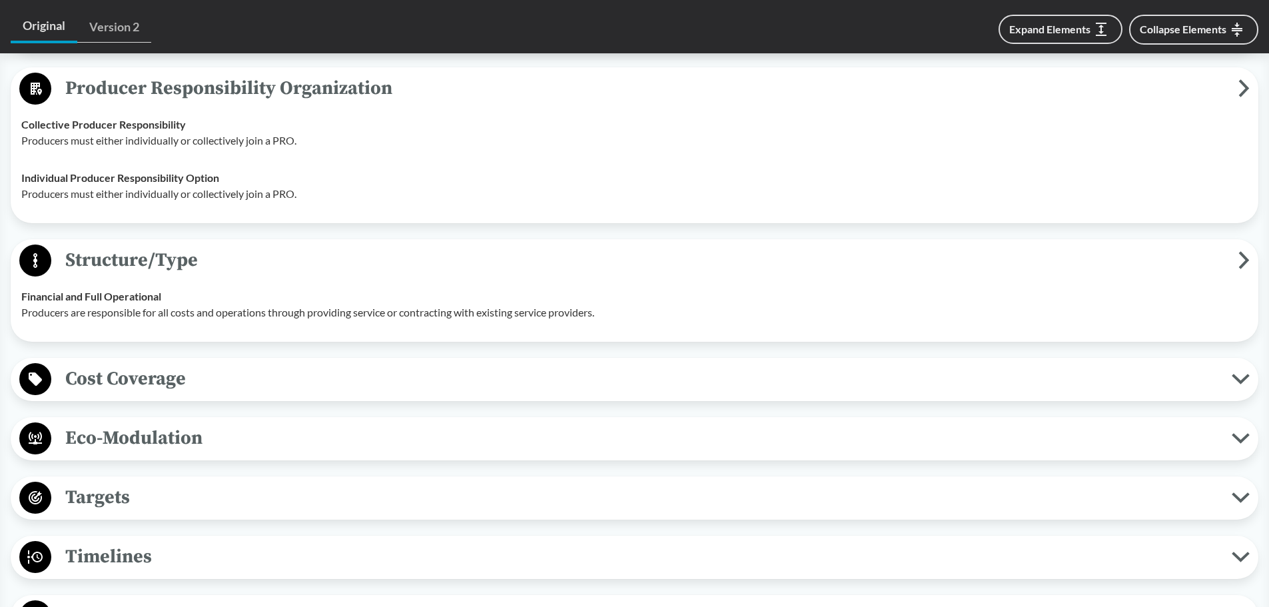 This screenshot has height=607, width=1269. I want to click on span: Cost Coverage, so click(641, 378).